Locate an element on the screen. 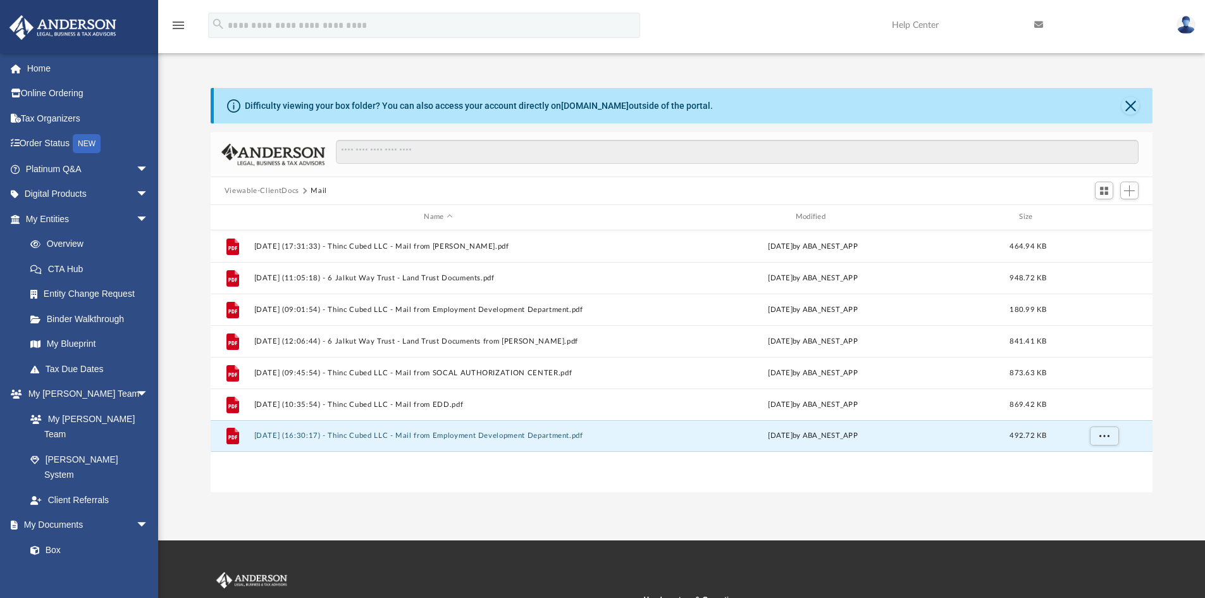 The width and height of the screenshot is (1205, 598). a: menu is located at coordinates (178, 28).